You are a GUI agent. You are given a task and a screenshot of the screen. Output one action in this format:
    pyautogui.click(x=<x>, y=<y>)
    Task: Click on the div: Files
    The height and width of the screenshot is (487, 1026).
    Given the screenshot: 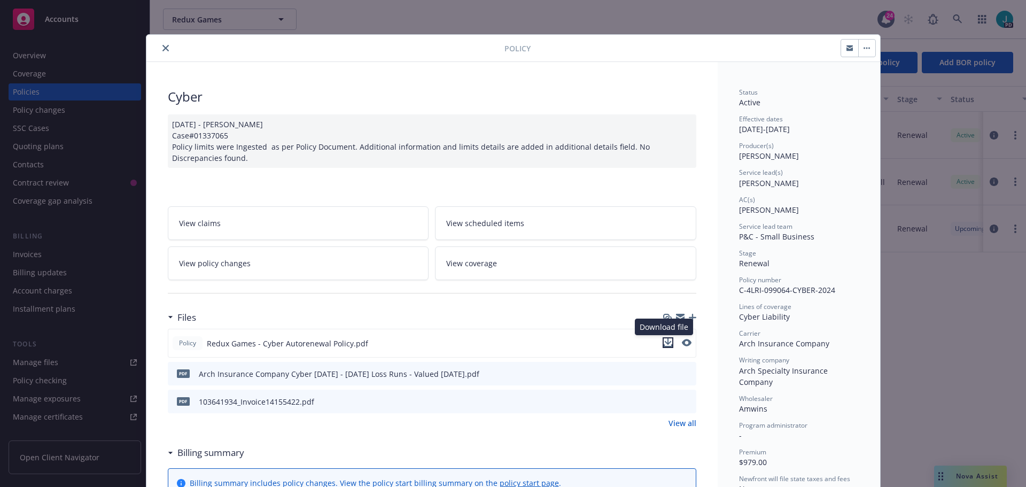 What is the action you would take?
    pyautogui.click(x=182, y=317)
    